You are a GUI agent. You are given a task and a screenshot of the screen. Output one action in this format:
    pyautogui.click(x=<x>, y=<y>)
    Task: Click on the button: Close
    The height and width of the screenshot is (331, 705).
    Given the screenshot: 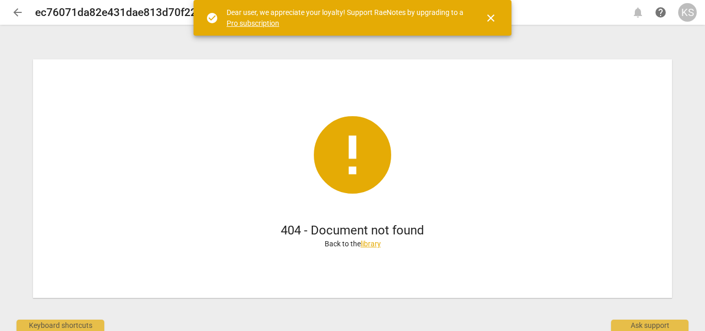 What is the action you would take?
    pyautogui.click(x=491, y=18)
    